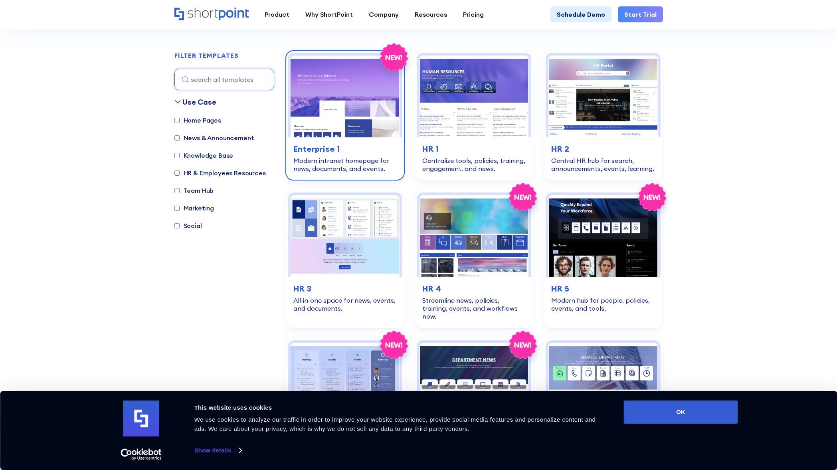  Describe the element at coordinates (473, 14) in the screenshot. I see `a: Pricing` at that location.